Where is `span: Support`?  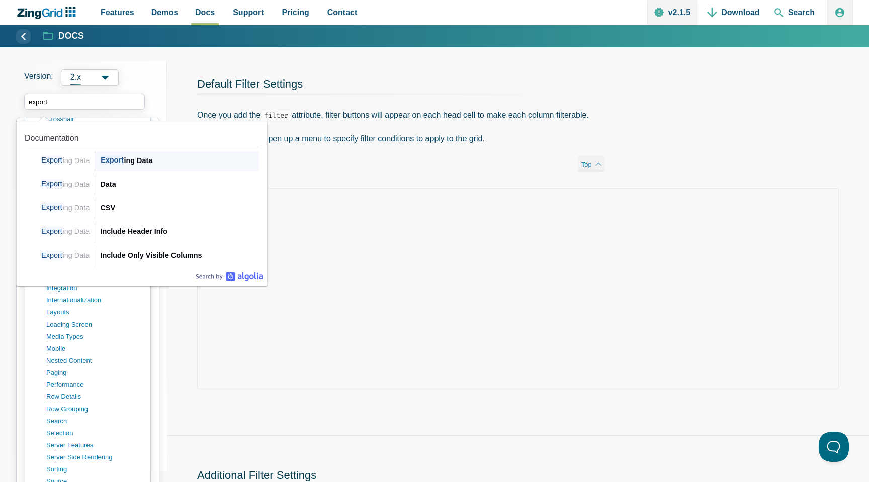
span: Support is located at coordinates (248, 12).